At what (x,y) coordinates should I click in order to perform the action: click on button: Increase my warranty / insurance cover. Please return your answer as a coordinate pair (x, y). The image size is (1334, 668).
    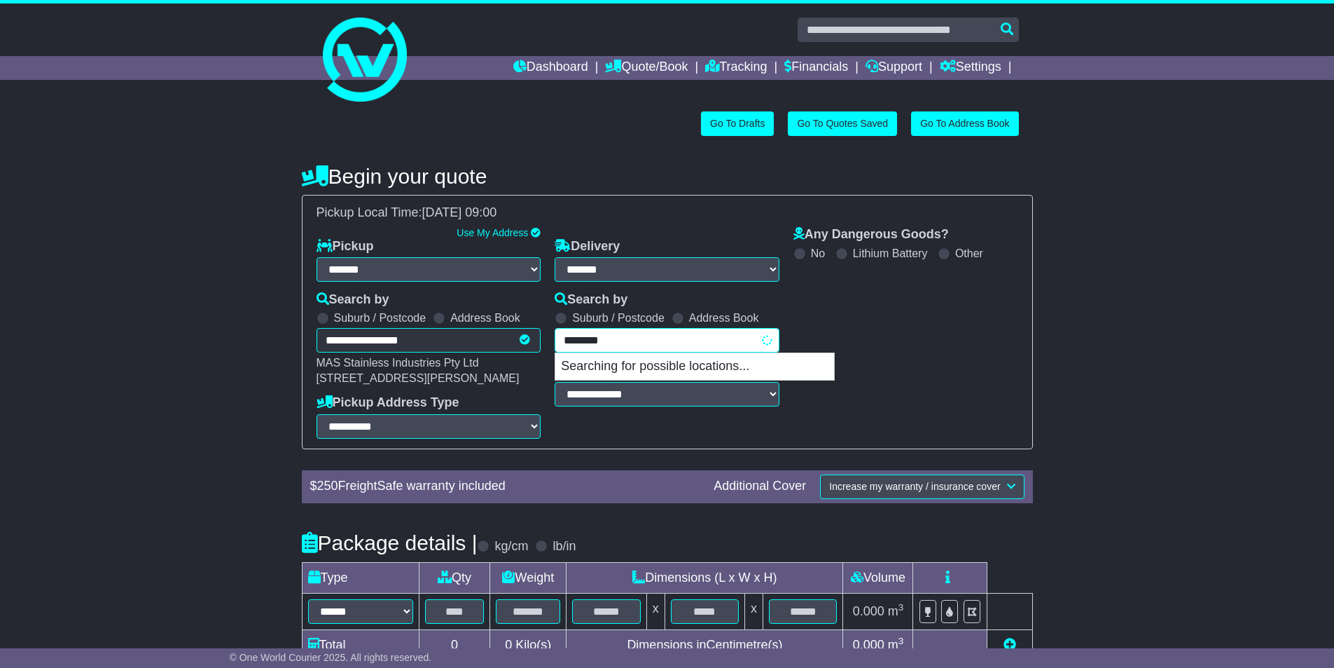
    Looking at the image, I should click on (922, 486).